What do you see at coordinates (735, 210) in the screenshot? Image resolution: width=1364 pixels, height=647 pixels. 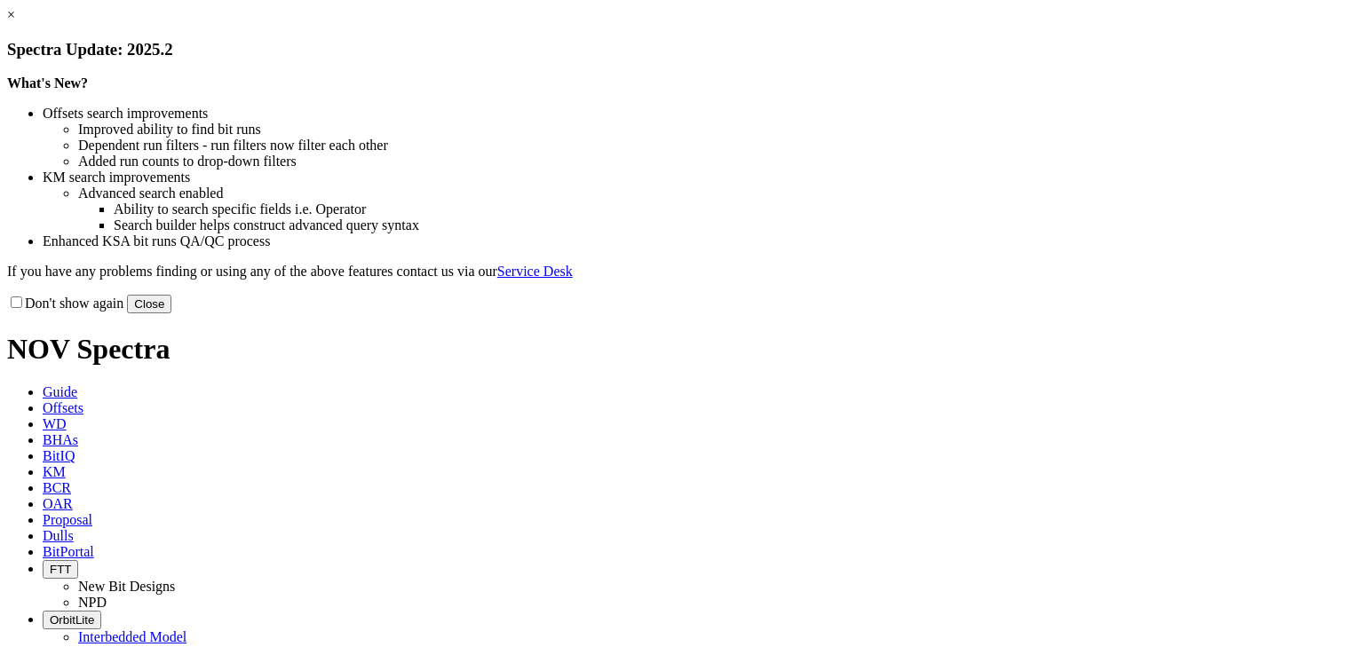 I see `li: Ability to search specific fields i.e. Operator` at bounding box center [735, 210].